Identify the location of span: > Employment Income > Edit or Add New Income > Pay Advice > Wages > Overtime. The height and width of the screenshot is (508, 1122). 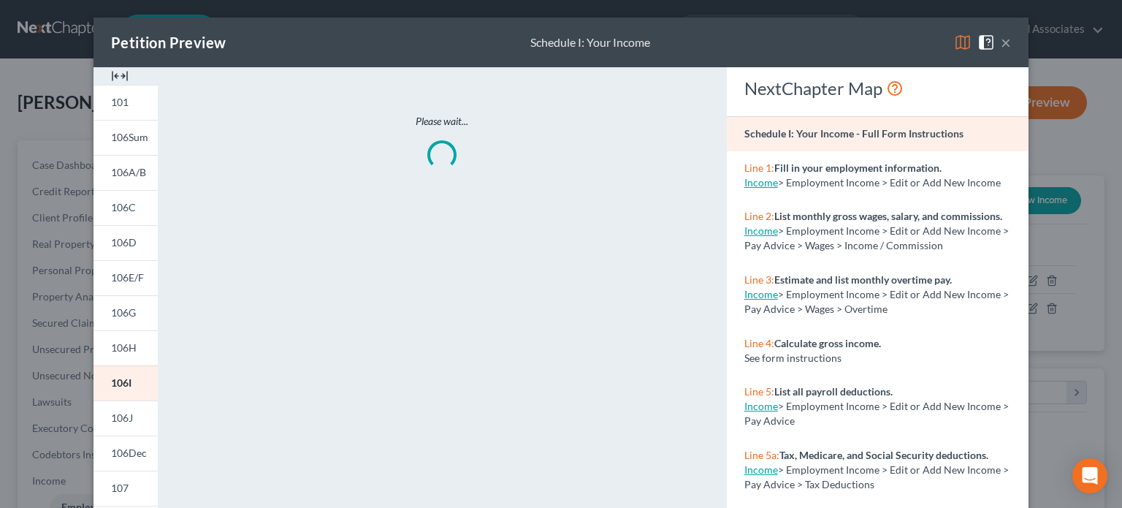
(877, 301).